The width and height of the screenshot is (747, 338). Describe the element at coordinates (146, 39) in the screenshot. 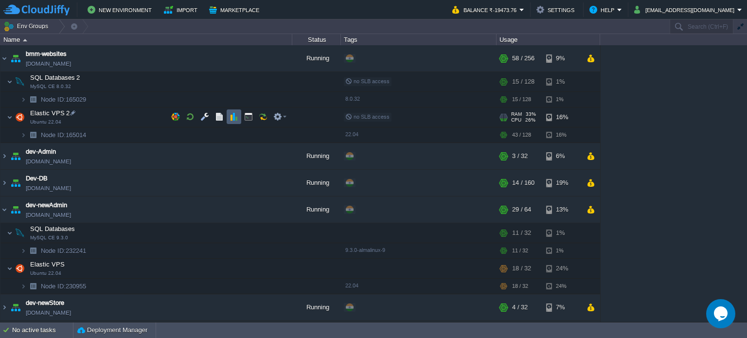

I see `div: Name` at that location.